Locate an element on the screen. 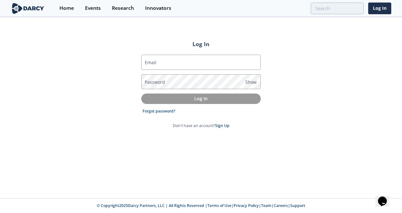 The width and height of the screenshot is (402, 213). a: Sign Up is located at coordinates (222, 125).